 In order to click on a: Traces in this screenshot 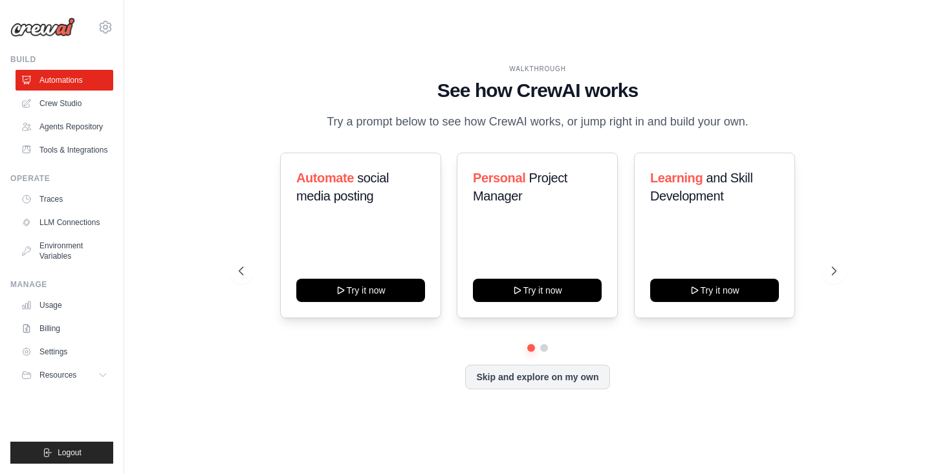, I will do `click(64, 199)`.